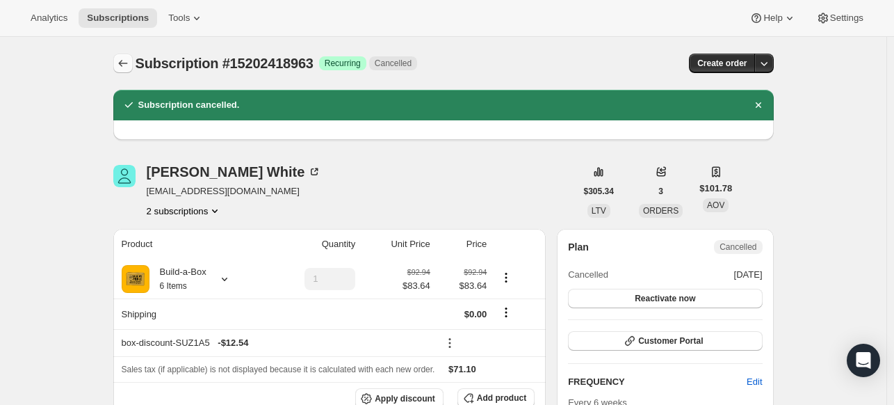  What do you see at coordinates (665, 298) in the screenshot?
I see `button: Reactivate now` at bounding box center [665, 298].